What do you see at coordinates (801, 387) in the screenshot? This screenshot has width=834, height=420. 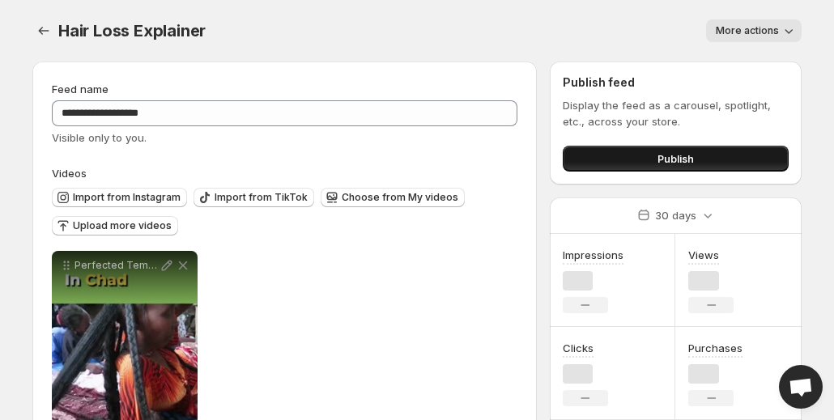 I see `a: Open chat` at bounding box center [801, 387].